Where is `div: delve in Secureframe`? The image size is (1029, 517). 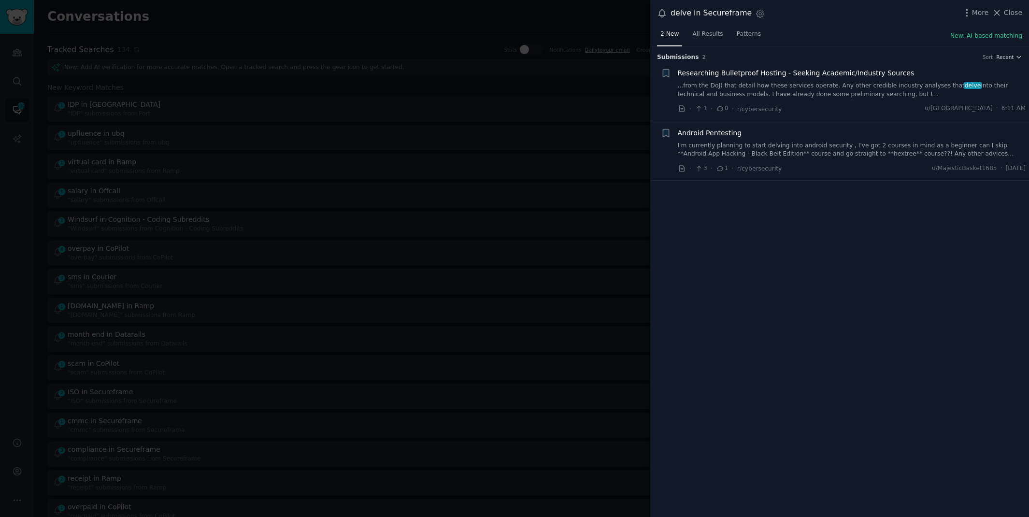 div: delve in Secureframe is located at coordinates (711, 13).